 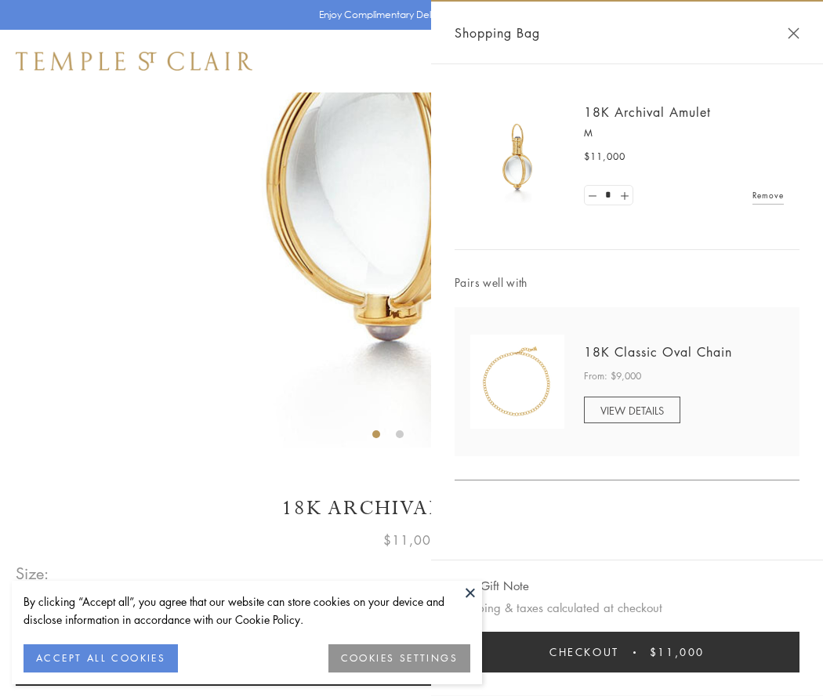 I want to click on a: 18K Archival Amulet, so click(x=648, y=112).